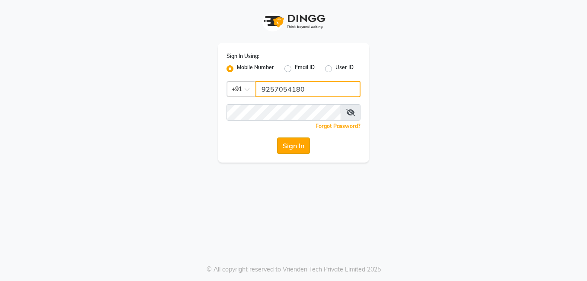 The image size is (587, 281). What do you see at coordinates (293, 21) in the screenshot?
I see `img: logo1.svg` at bounding box center [293, 21].